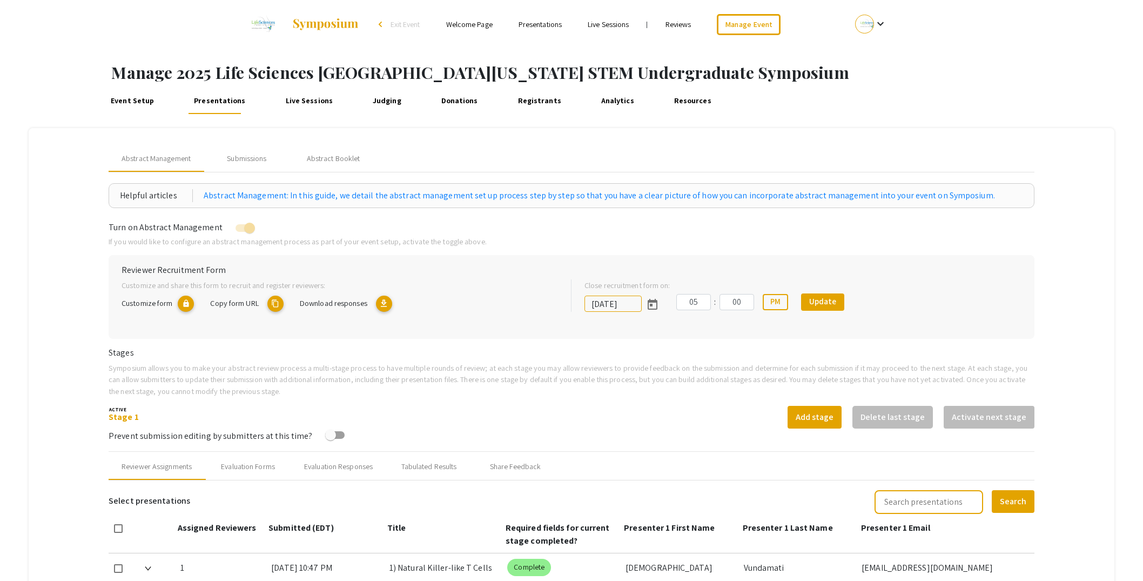 The image size is (1143, 581). Describe the element at coordinates (325, 24) in the screenshot. I see `img: Symposium by ForagerOne` at that location.